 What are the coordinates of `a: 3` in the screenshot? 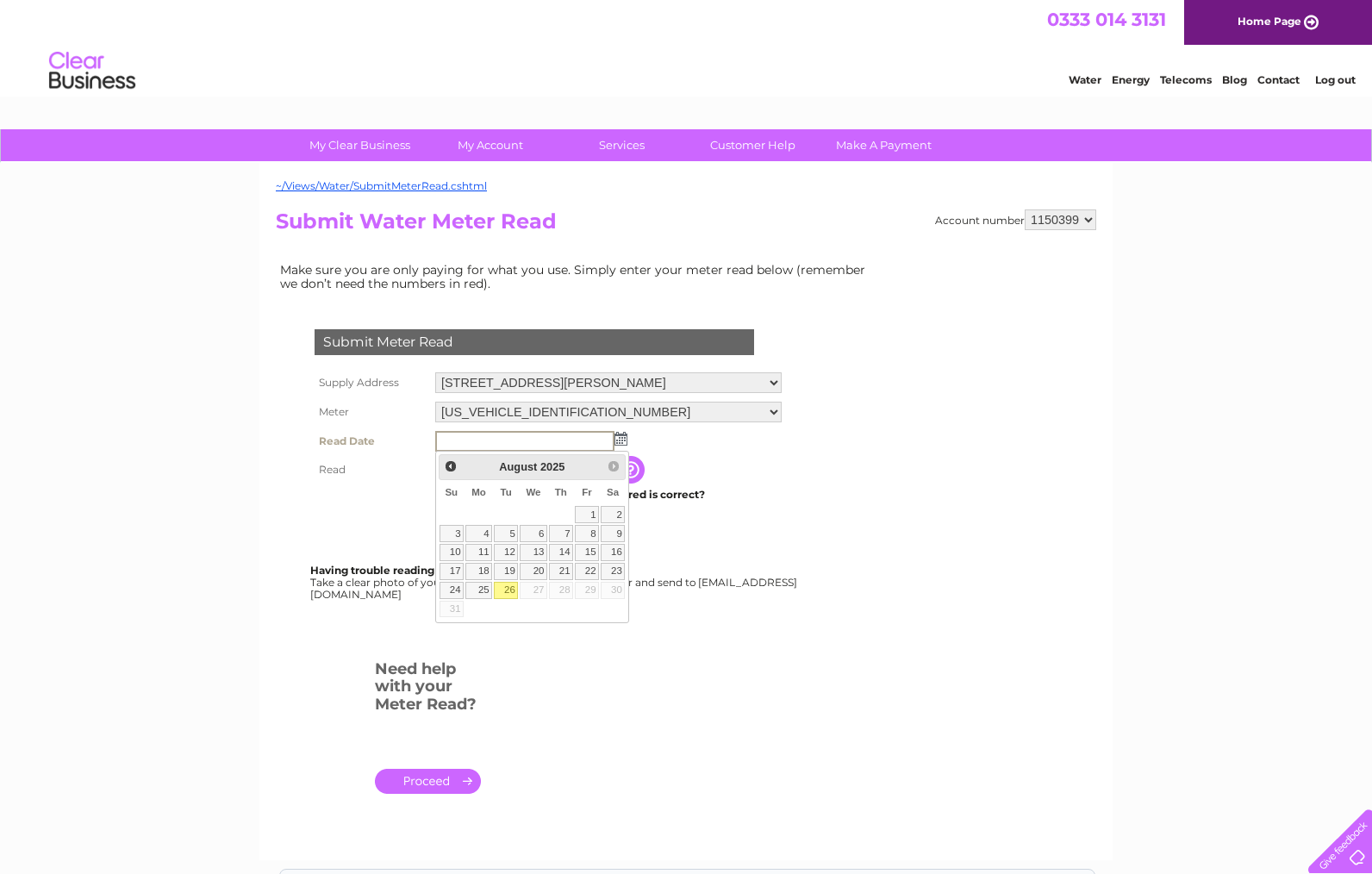 It's located at (452, 533).